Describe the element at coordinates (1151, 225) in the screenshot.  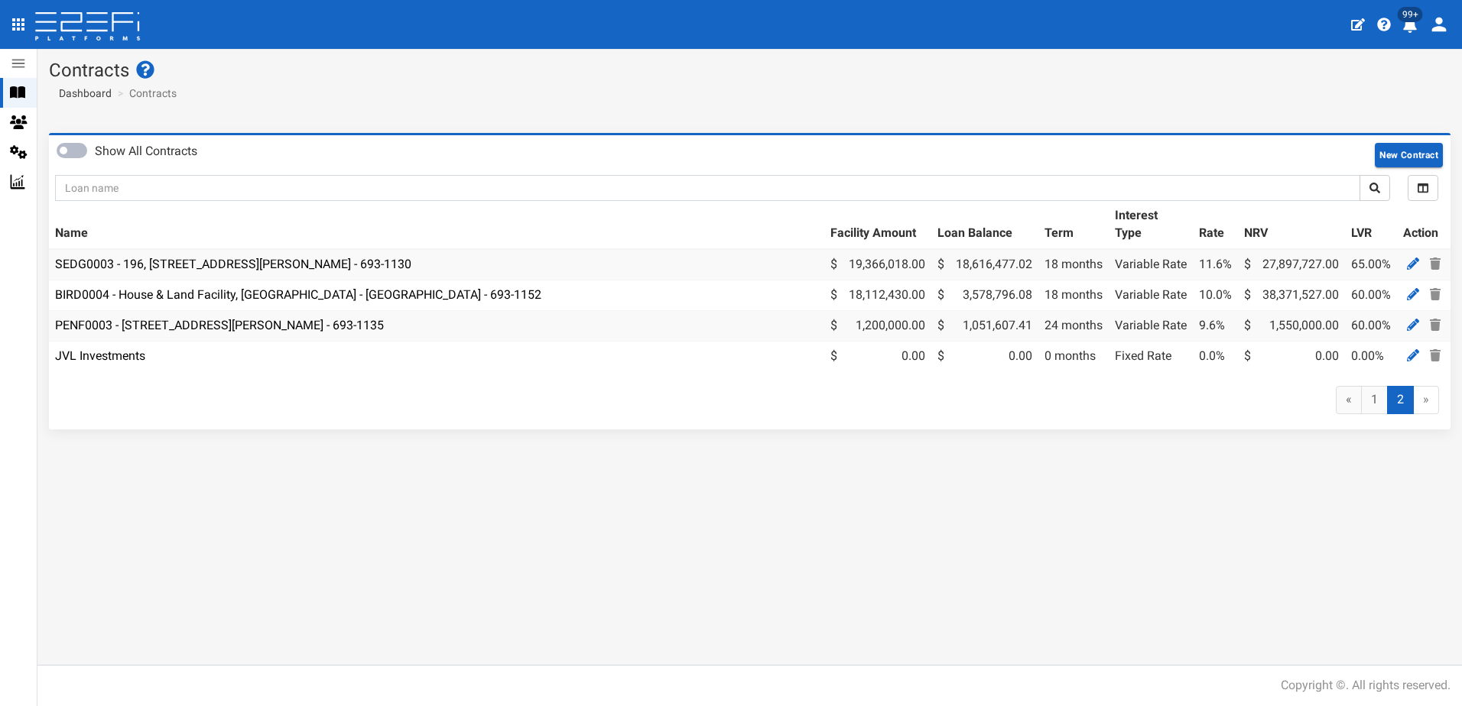
I see `th: Interest Type` at that location.